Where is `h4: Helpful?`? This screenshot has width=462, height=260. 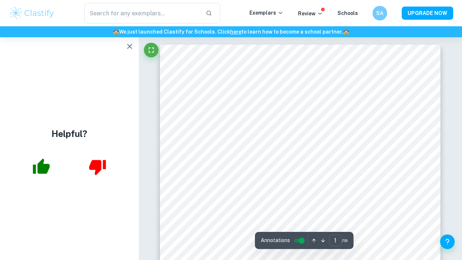
h4: Helpful? is located at coordinates (69, 134).